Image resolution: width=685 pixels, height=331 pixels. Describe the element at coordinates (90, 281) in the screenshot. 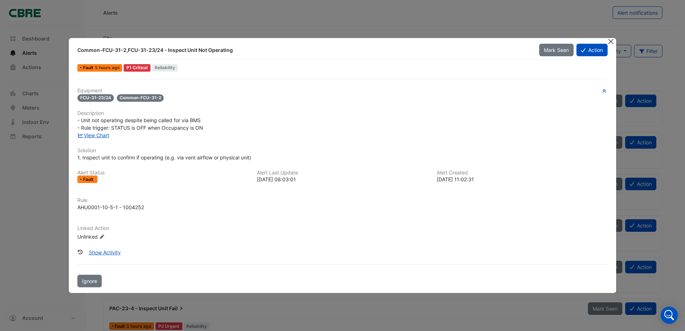

I see `button: Ignore` at that location.